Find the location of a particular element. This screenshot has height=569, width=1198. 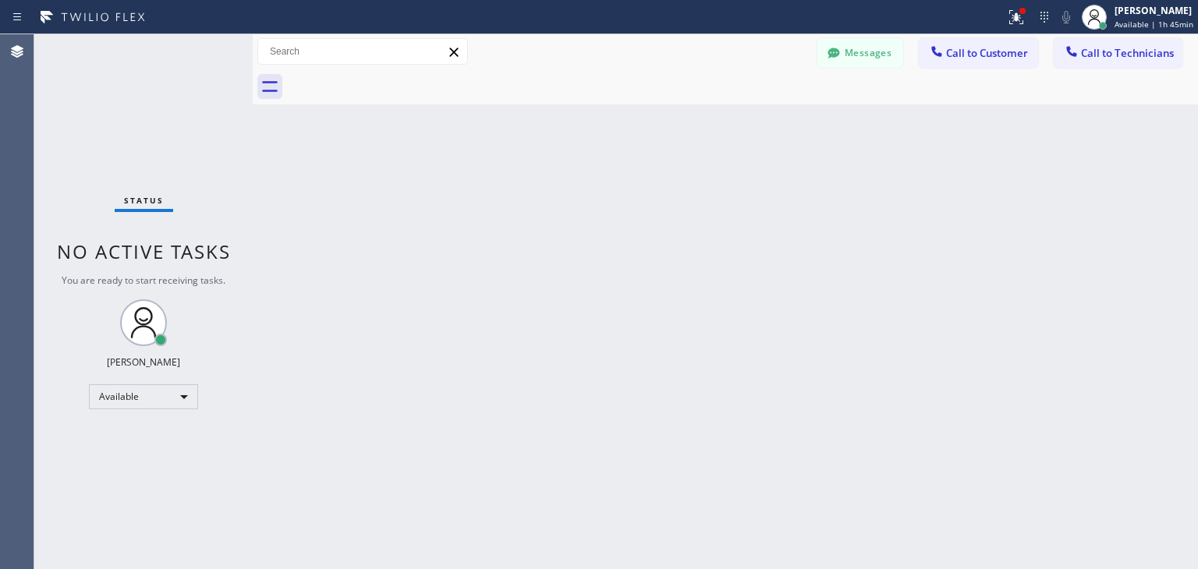

button: Mute is located at coordinates (1066, 17).